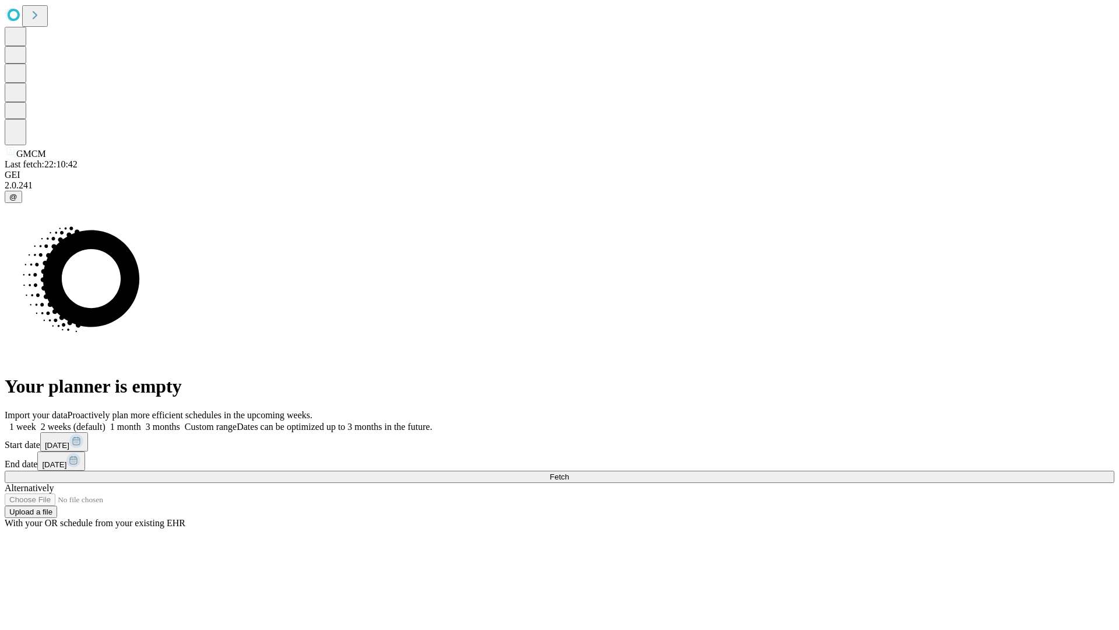 The width and height of the screenshot is (1119, 630). Describe the element at coordinates (41, 164) in the screenshot. I see `span: Last fetch: 22:10:42` at that location.